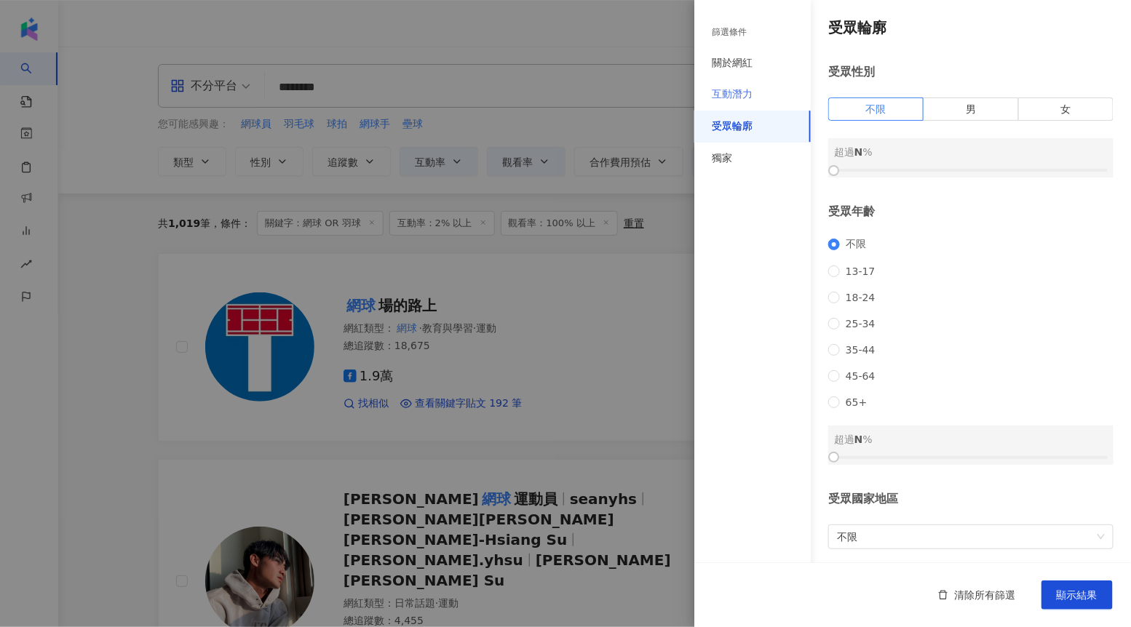 The image size is (1131, 627). What do you see at coordinates (857, 402) in the screenshot?
I see `span: 65+` at bounding box center [857, 402].